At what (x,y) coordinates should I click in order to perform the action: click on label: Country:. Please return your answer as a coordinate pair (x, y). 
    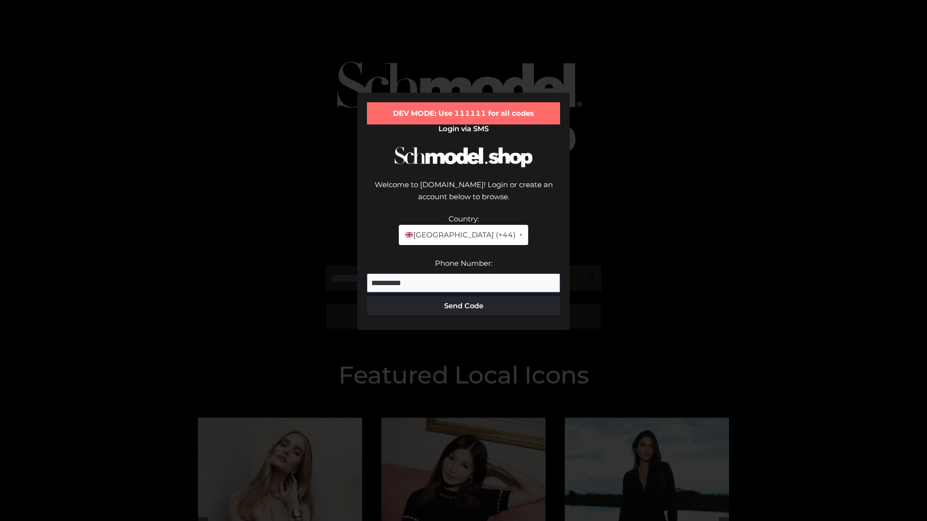
    Looking at the image, I should click on (463, 219).